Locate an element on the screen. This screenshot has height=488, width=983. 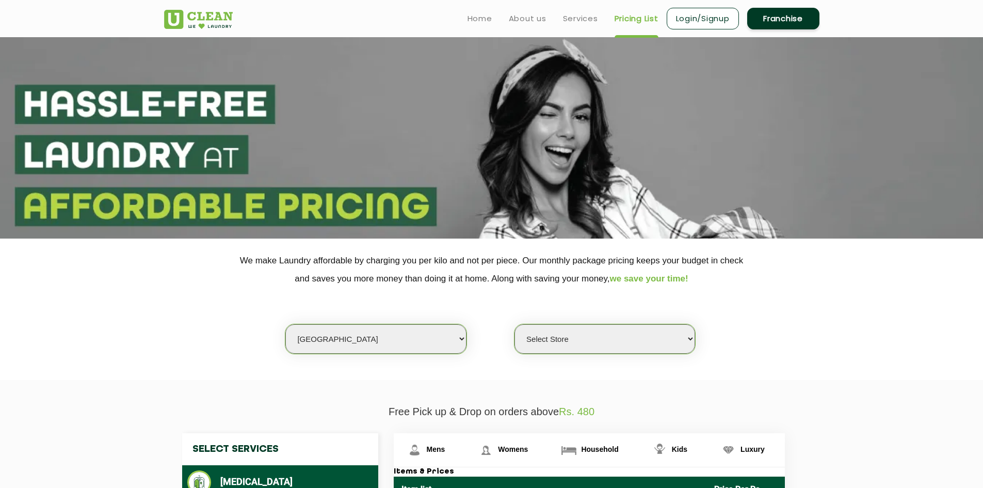
a: About us is located at coordinates (528, 19).